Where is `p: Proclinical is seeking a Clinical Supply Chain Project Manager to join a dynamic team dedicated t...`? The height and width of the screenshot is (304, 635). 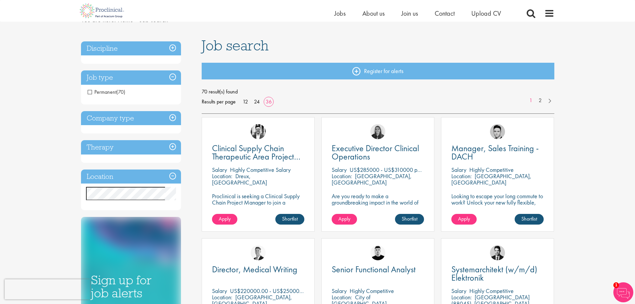 p: Proclinical is seeking a Clinical Supply Chain Project Manager to join a dynamic team dedicated t... is located at coordinates (258, 208).